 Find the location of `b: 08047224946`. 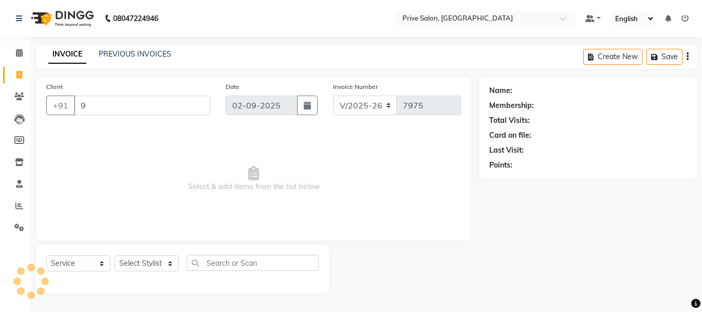

b: 08047224946 is located at coordinates (136, 18).